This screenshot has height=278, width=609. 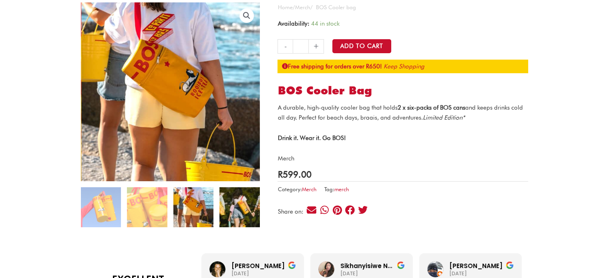 I want to click on div: Share on:, so click(x=291, y=212).